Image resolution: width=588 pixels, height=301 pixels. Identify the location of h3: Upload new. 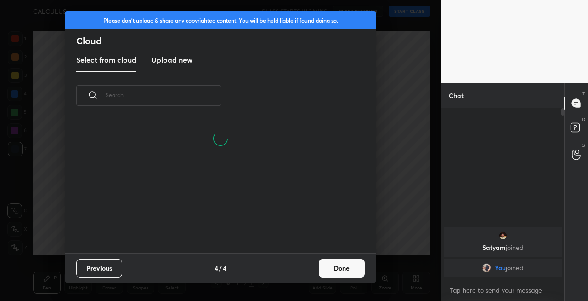
(172, 60).